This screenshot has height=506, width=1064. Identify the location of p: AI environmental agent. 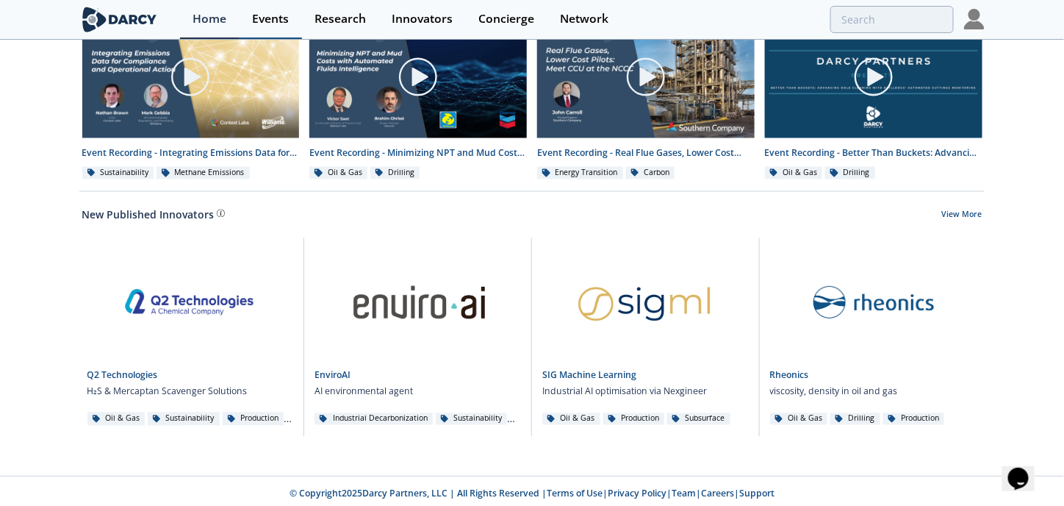
(364, 392).